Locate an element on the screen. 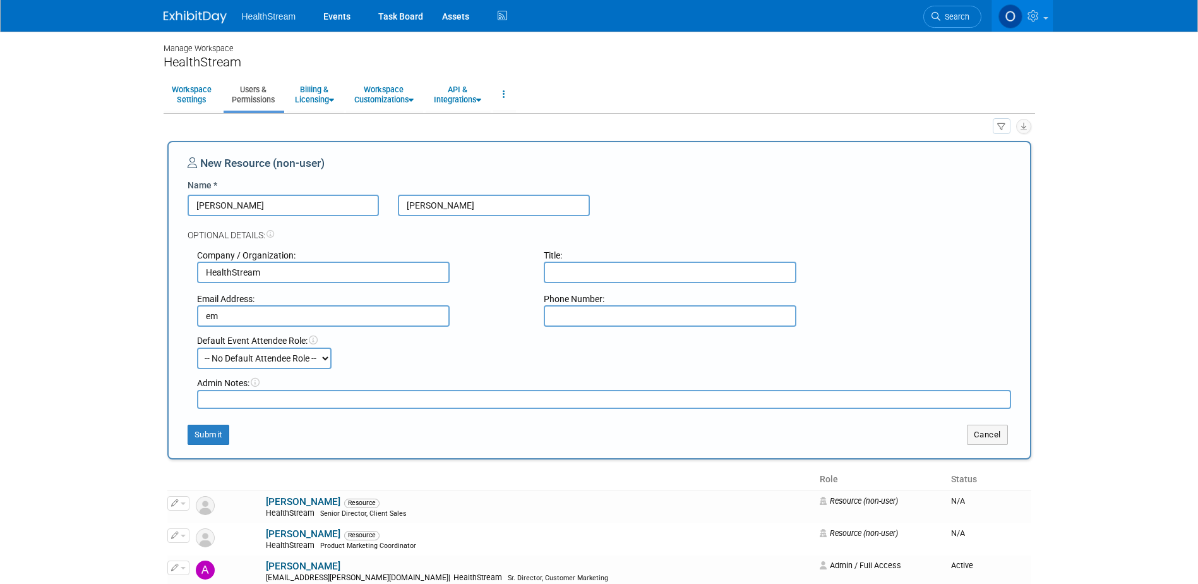  button: Submit is located at coordinates (208, 435).